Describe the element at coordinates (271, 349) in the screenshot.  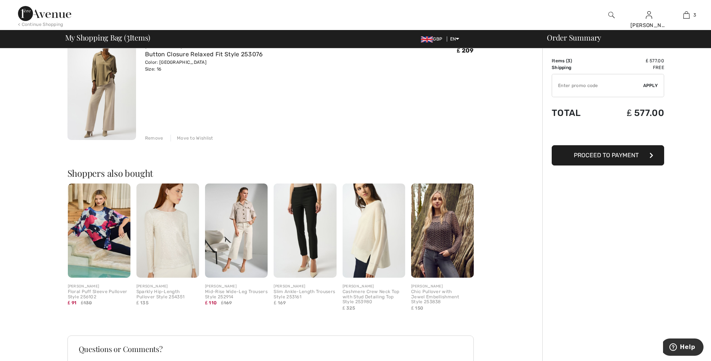
I see `h3: Questions or Comments?` at that location.